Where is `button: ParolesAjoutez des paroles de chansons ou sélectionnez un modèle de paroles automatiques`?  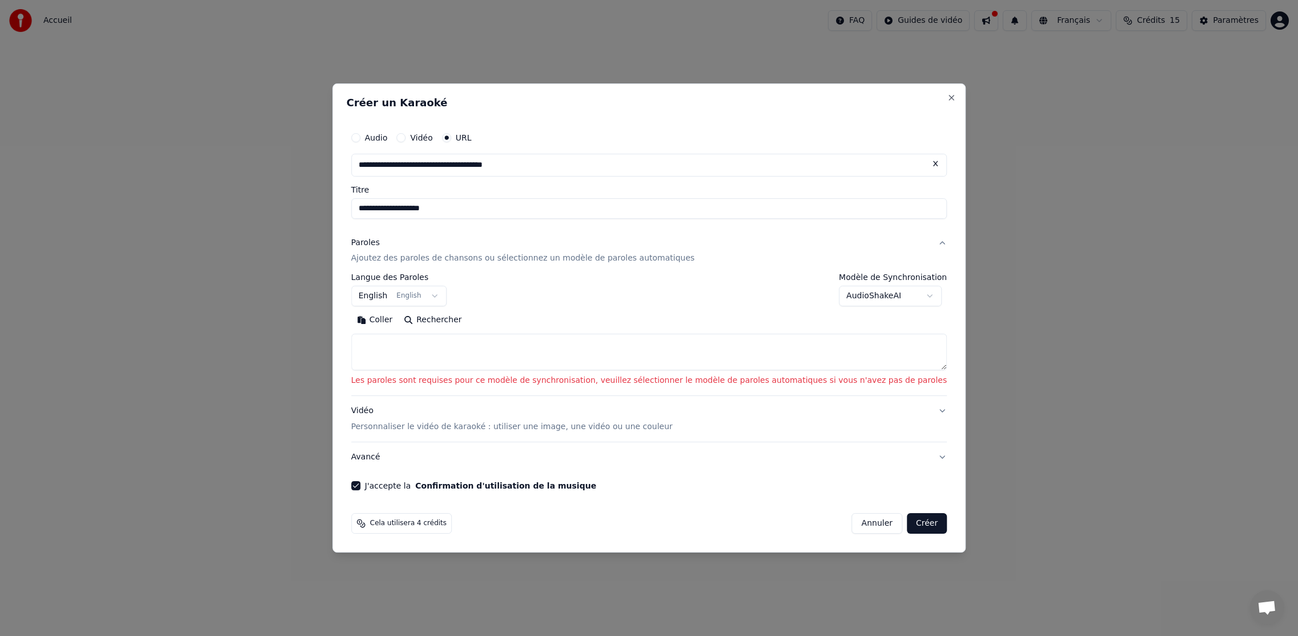 button: ParolesAjoutez des paroles de chansons ou sélectionnez un modèle de paroles automatiques is located at coordinates (649, 251).